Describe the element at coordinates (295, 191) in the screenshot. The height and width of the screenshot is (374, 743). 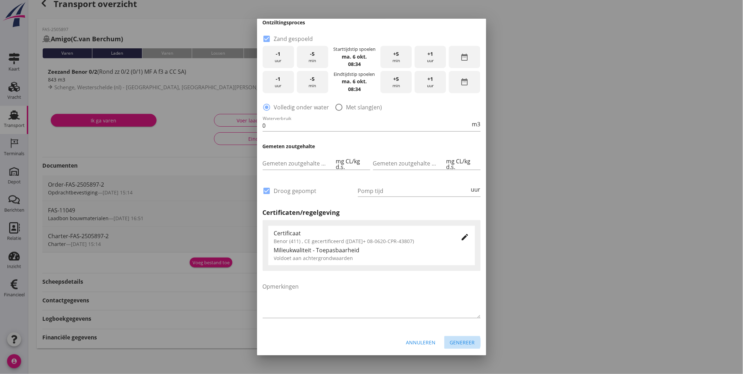
I see `label: Droog gepompt` at that location.